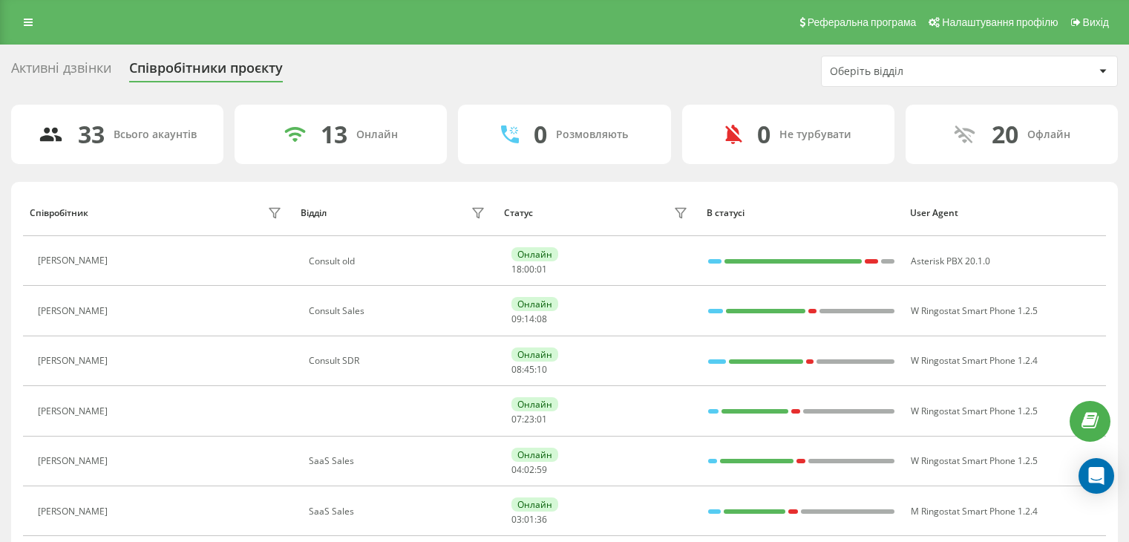 The height and width of the screenshot is (542, 1129). Describe the element at coordinates (517, 469) in the screenshot. I see `span: 04` at that location.